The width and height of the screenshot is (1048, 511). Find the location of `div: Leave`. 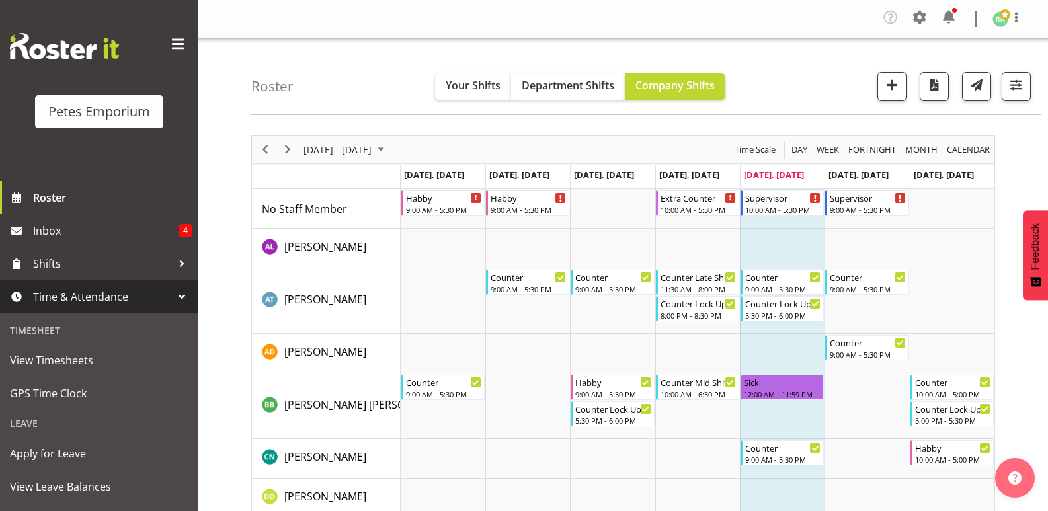

div: Leave is located at coordinates (99, 423).